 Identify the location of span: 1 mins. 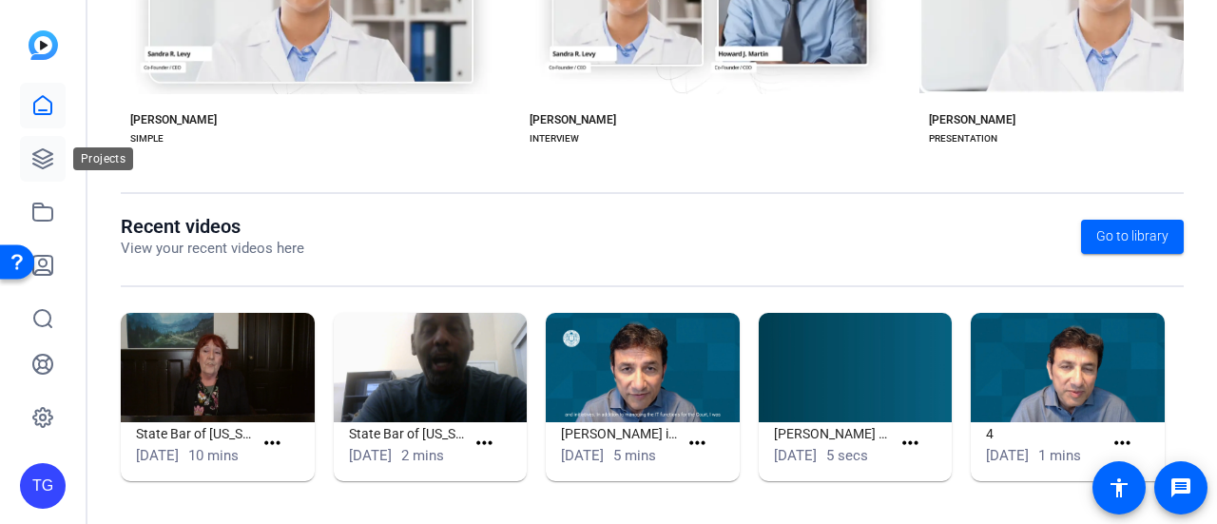
(1059, 455).